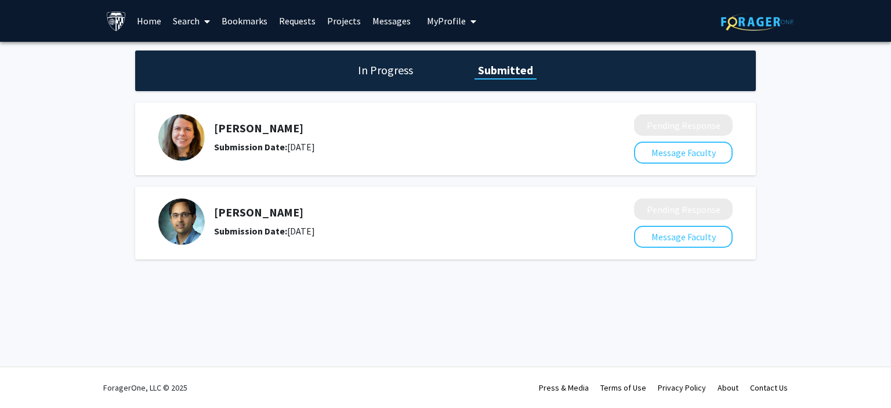 The image size is (891, 408). What do you see at coordinates (623, 387) in the screenshot?
I see `a: Terms of Use` at bounding box center [623, 387].